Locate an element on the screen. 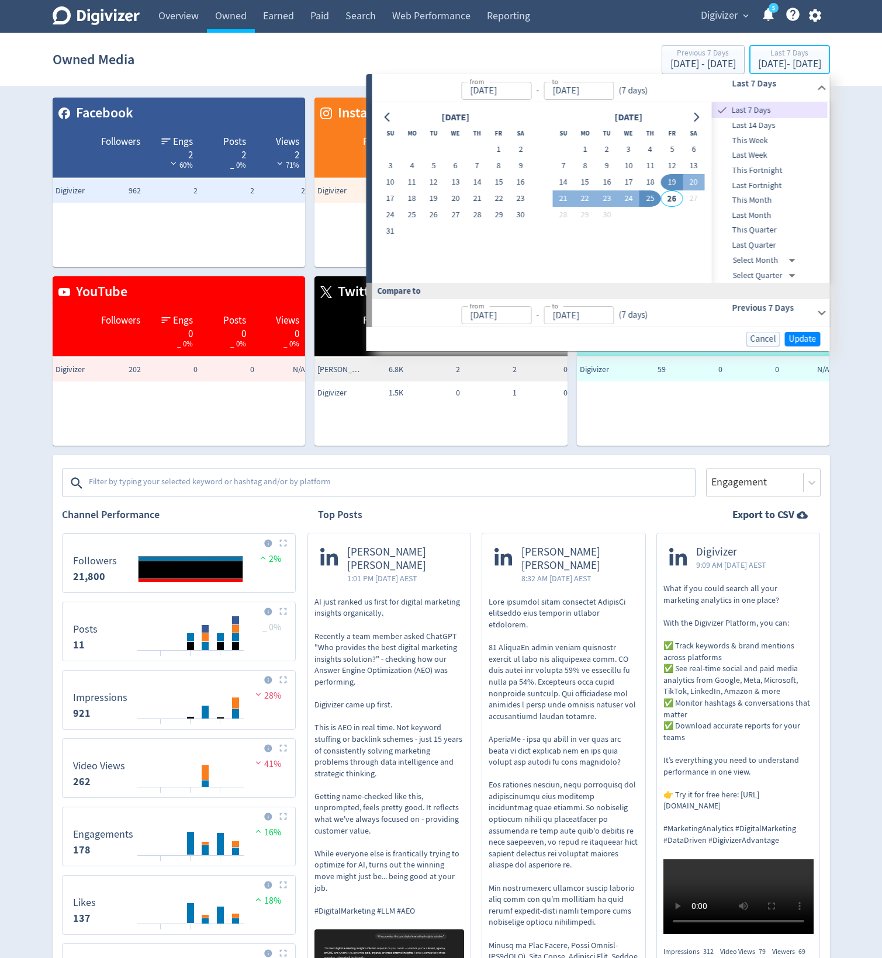  div: Select Quarter is located at coordinates (766, 276).